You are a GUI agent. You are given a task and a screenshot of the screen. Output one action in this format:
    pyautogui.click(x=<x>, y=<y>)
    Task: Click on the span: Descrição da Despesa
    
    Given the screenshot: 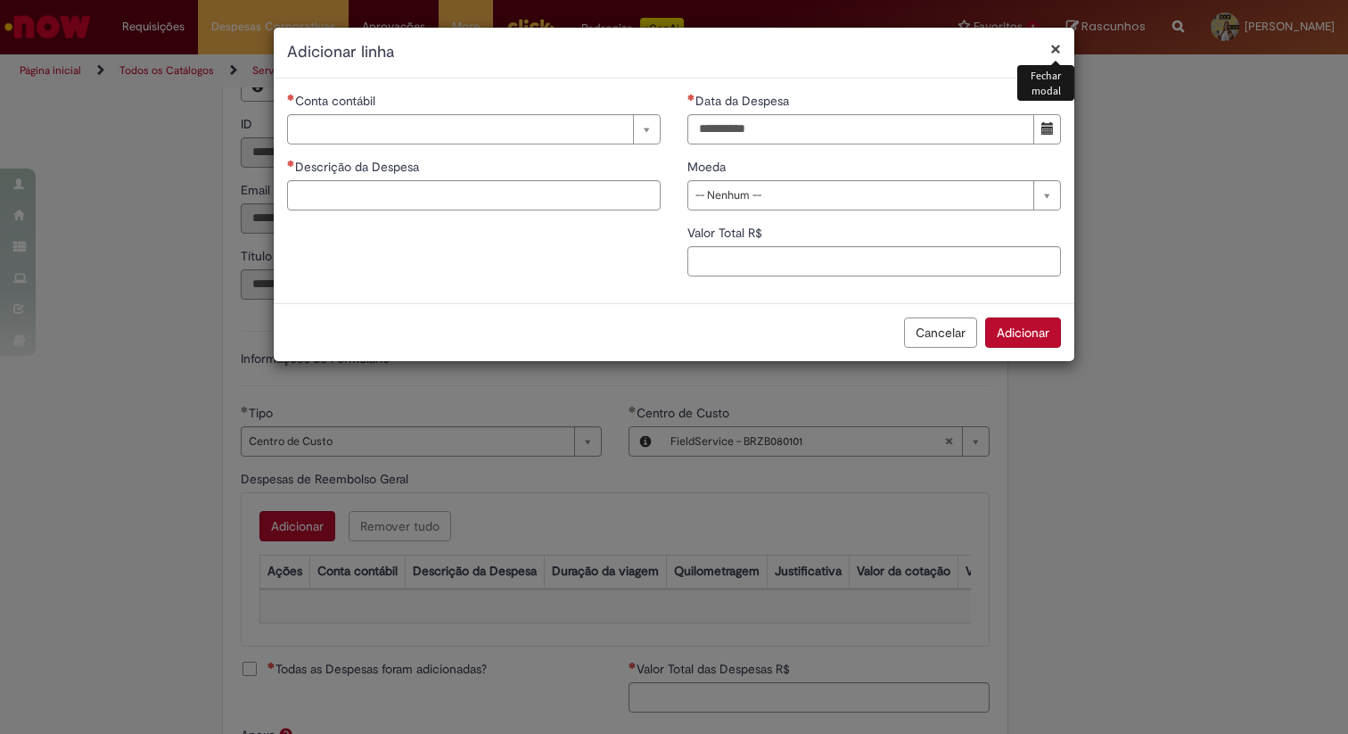 What is the action you would take?
    pyautogui.click(x=358, y=167)
    